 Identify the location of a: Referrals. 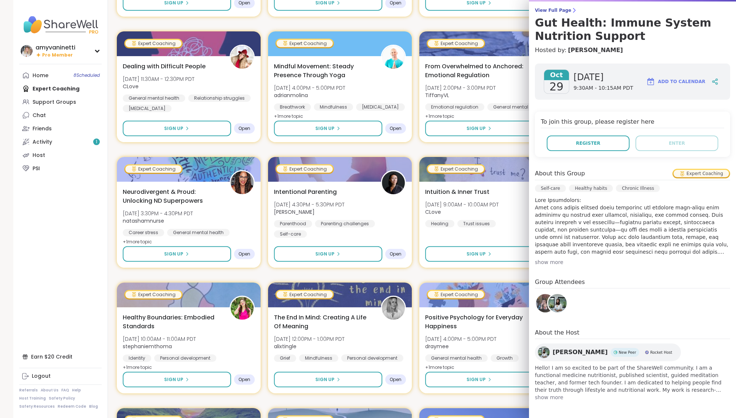
(28, 391).